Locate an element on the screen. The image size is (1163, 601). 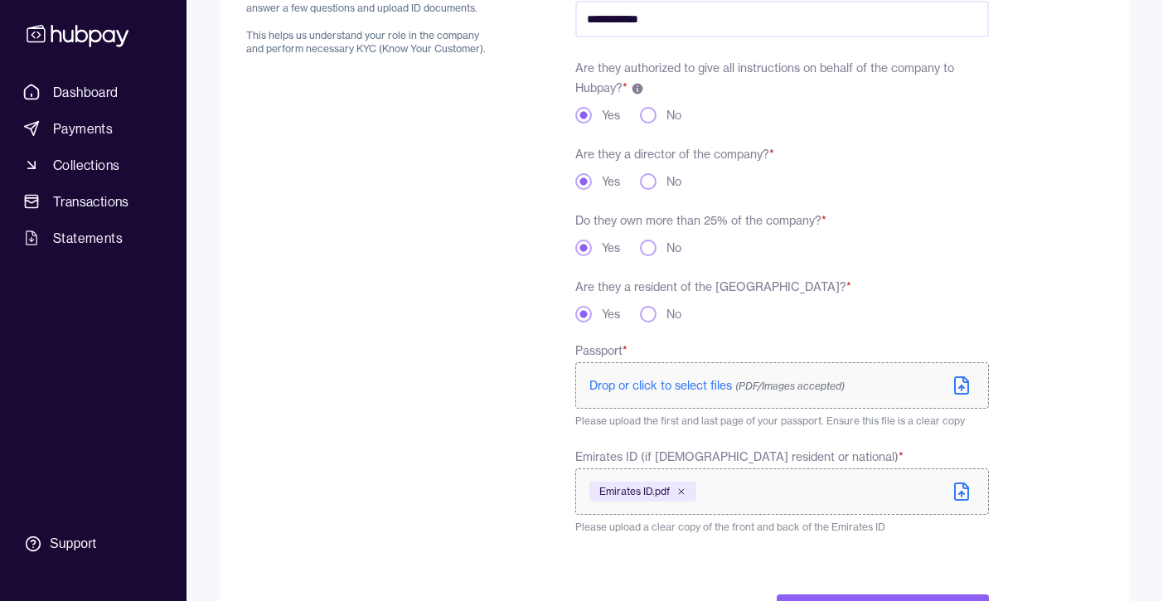
div: Support is located at coordinates (73, 544).